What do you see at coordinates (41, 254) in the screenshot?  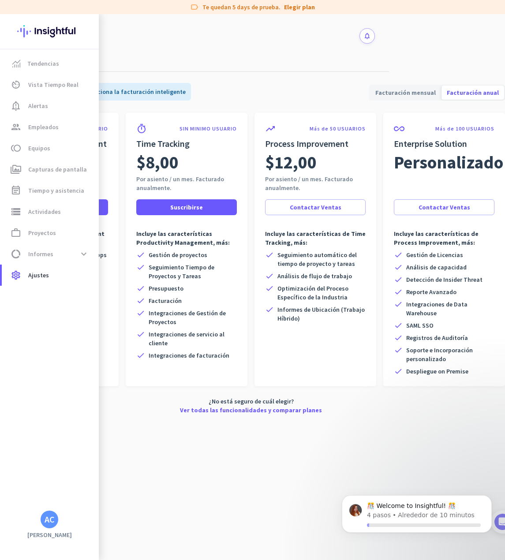 I see `span: Informes` at bounding box center [41, 254].